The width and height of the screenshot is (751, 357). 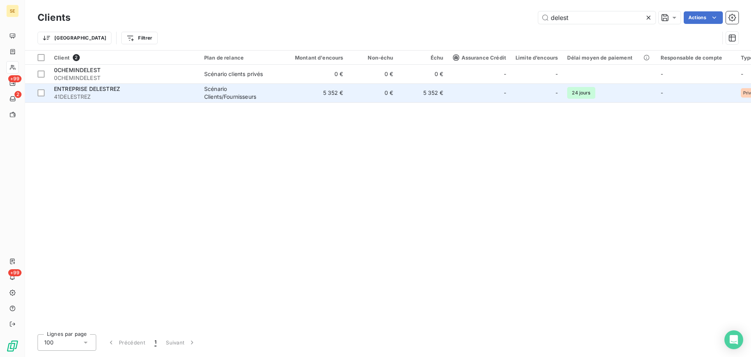 I want to click on button: Actions, so click(x=704, y=18).